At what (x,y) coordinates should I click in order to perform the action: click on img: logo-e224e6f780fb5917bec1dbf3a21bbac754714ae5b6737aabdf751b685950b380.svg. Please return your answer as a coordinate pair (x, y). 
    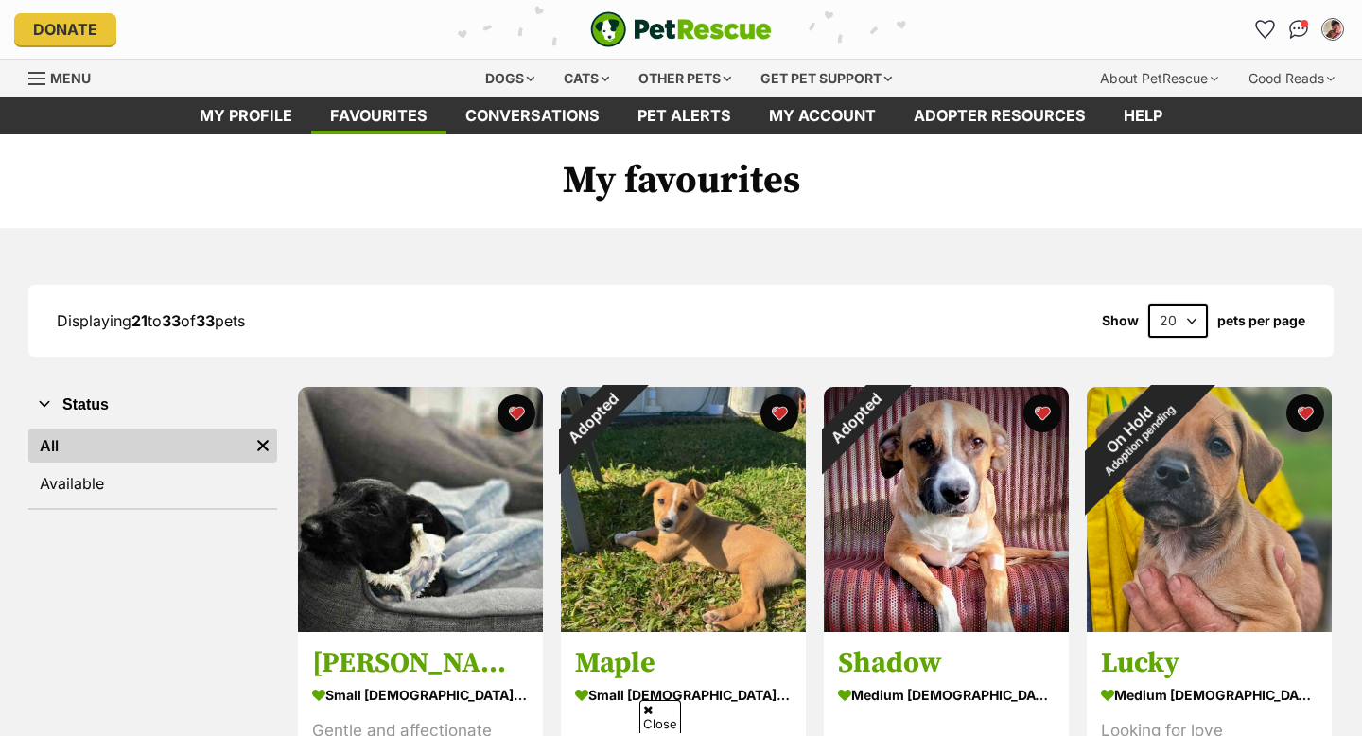
    Looking at the image, I should click on (681, 29).